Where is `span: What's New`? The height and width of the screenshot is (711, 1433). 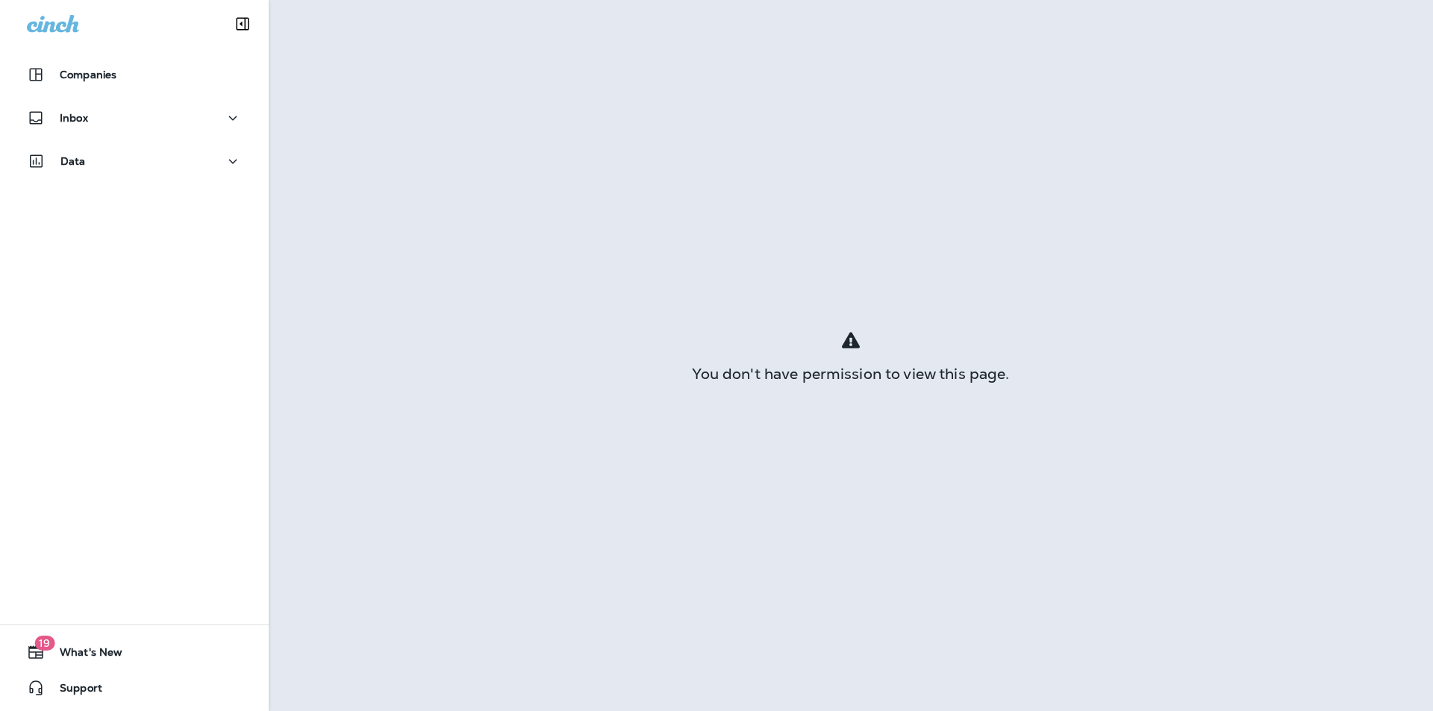
span: What's New is located at coordinates (84, 655).